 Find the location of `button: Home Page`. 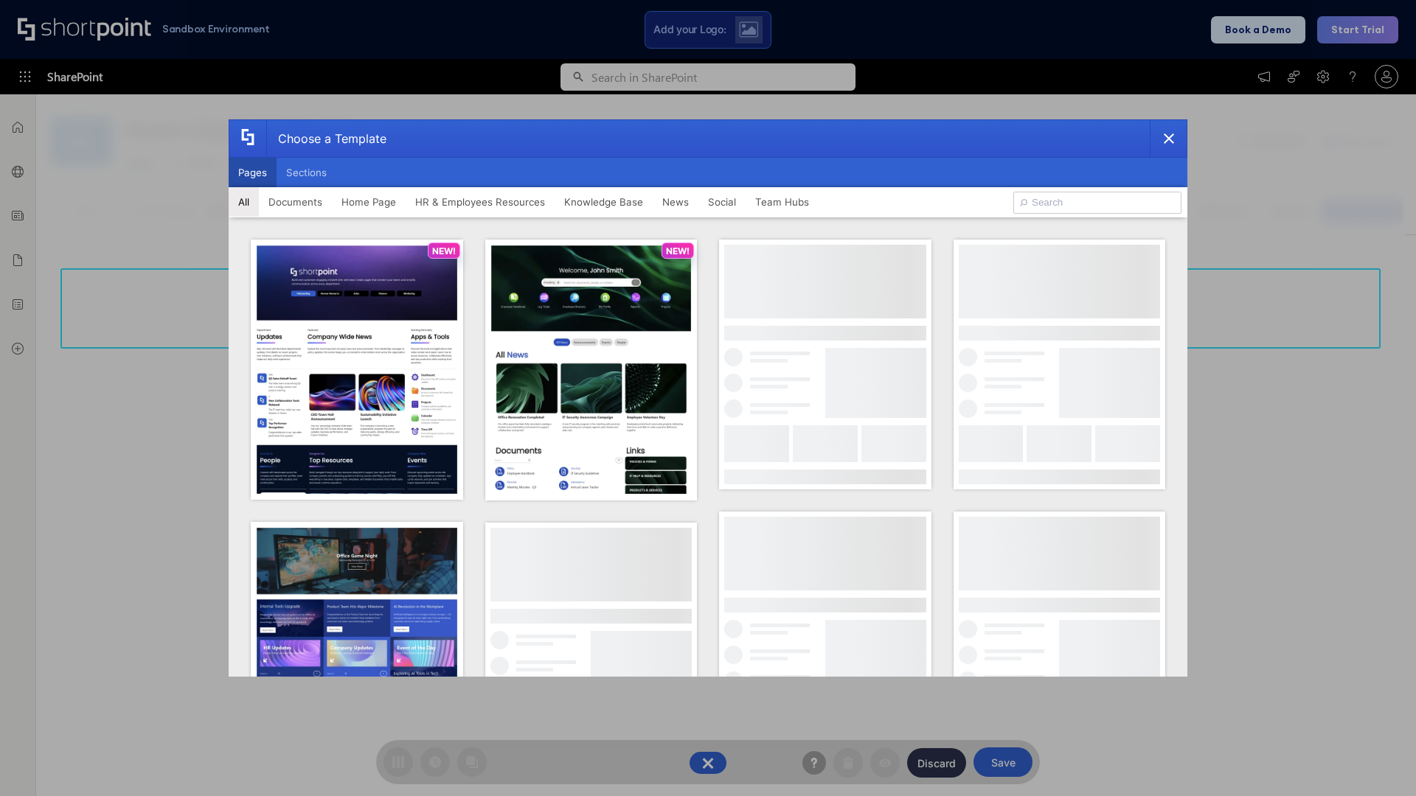

button: Home Page is located at coordinates (369, 202).